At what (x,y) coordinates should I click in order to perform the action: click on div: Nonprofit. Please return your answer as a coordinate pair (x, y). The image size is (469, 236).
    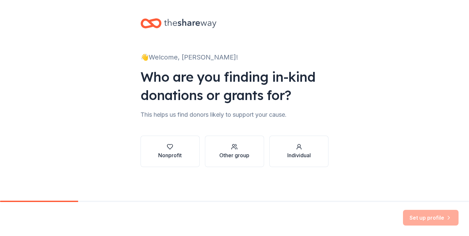
    Looking at the image, I should click on (170, 155).